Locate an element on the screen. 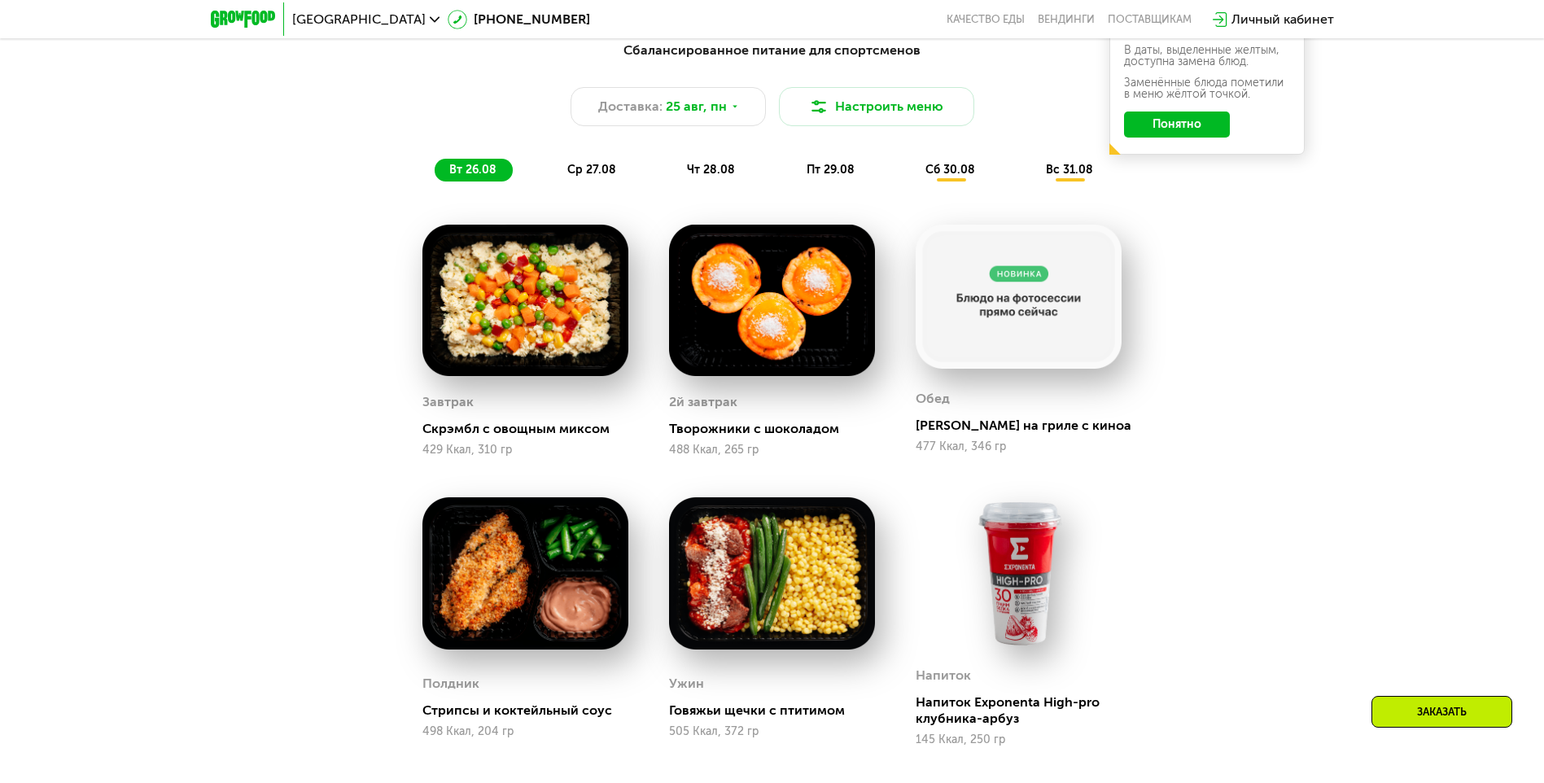 Image resolution: width=1544 pixels, height=783 pixels. span: ср 27.08 is located at coordinates (592, 169).